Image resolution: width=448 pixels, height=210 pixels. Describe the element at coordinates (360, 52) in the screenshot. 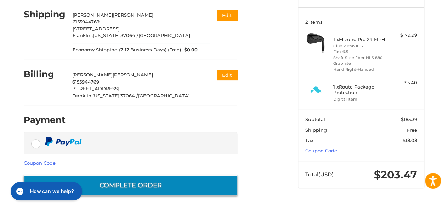

I see `li: Flex 6.5` at that location.